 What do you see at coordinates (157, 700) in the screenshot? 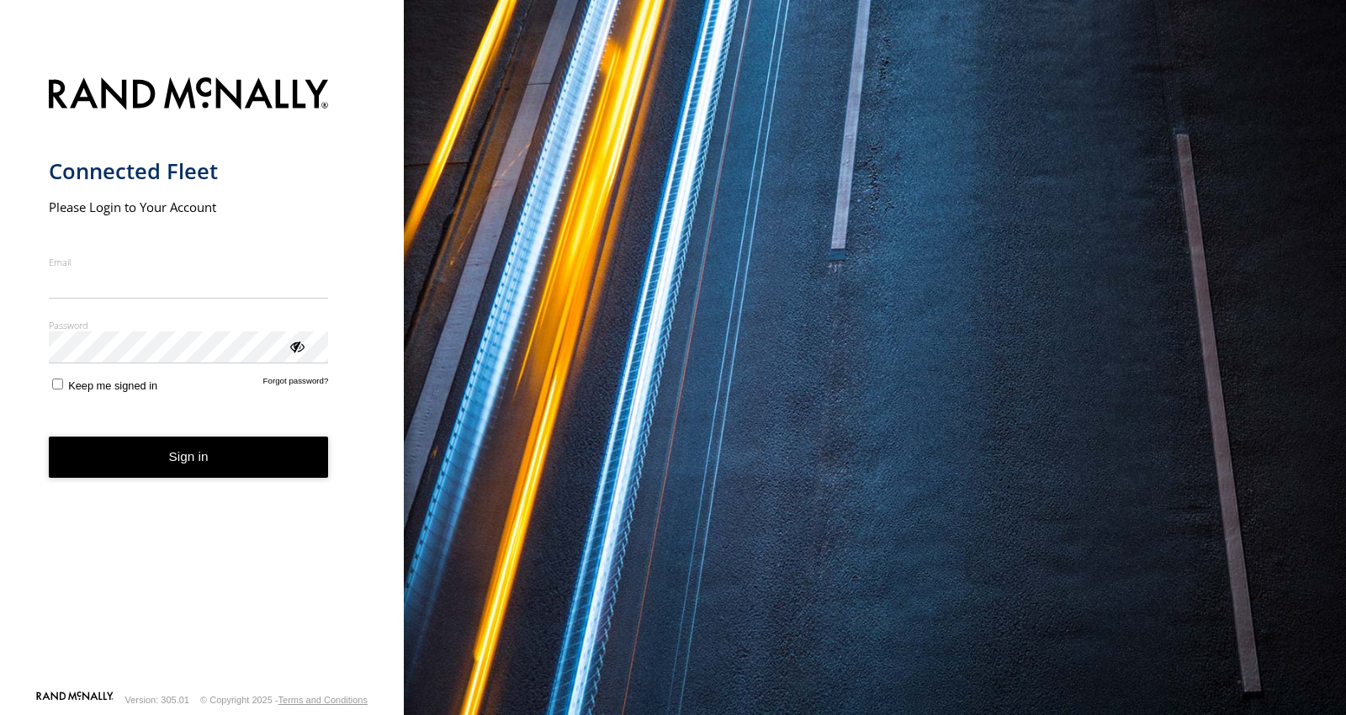
I see `div: Version: 305.01` at bounding box center [157, 700].